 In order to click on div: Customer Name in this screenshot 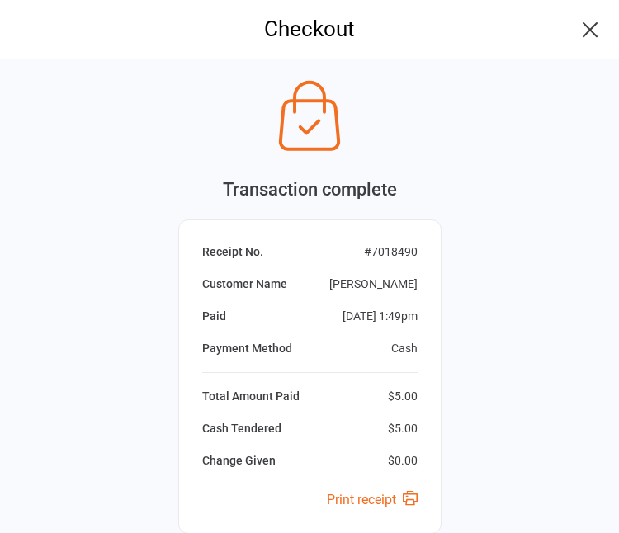, I will do `click(244, 284)`.